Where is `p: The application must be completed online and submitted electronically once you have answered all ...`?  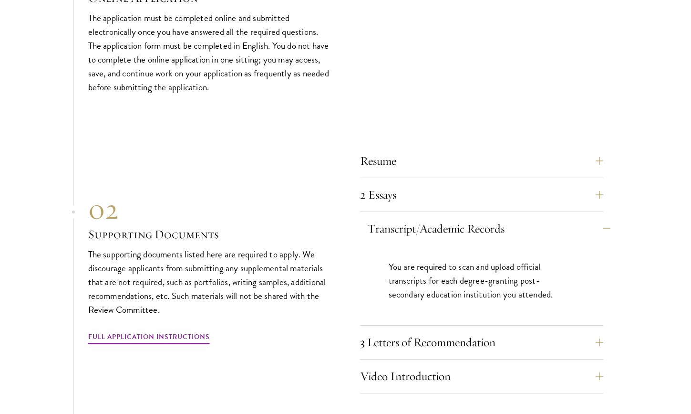 p: The application must be completed online and submitted electronically once you have answered all ... is located at coordinates (210, 52).